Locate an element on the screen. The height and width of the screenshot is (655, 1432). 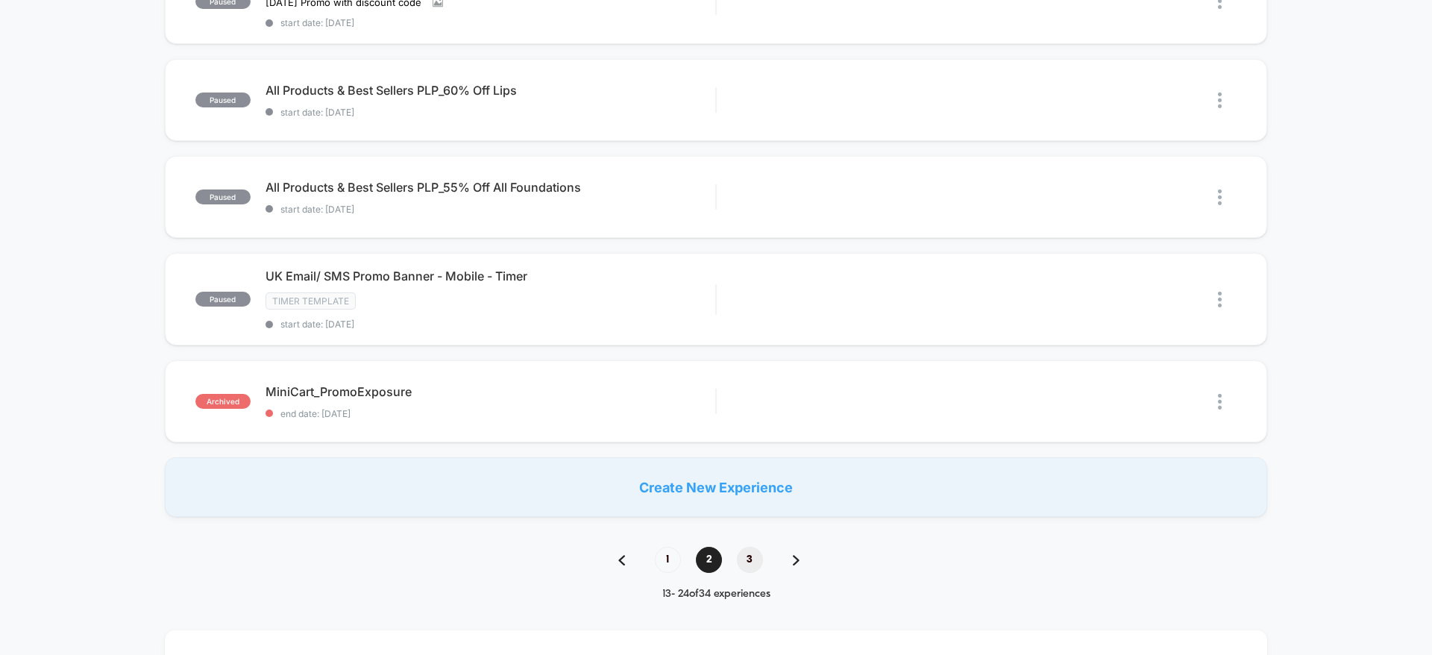
span: UK Email/ SMS Promo Banner - Mobile - Timer is located at coordinates (490, 276).